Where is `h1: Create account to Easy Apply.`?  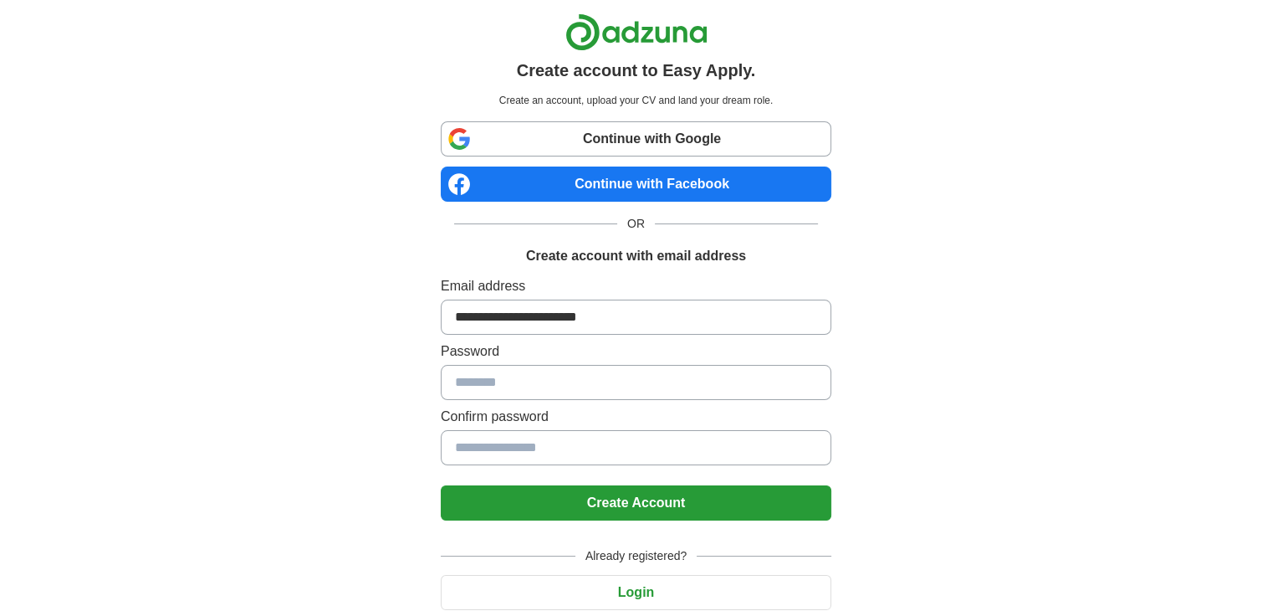
h1: Create account to Easy Apply. is located at coordinates (636, 70).